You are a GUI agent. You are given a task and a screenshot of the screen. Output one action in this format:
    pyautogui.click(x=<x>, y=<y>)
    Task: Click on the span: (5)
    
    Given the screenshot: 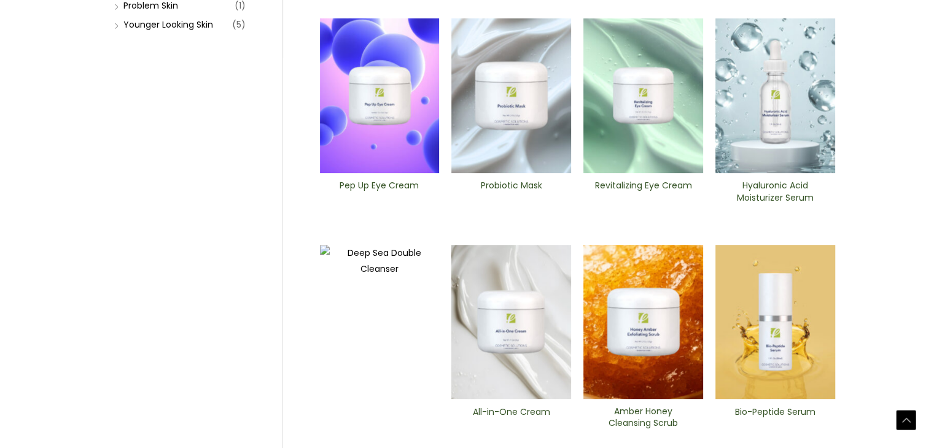 What is the action you would take?
    pyautogui.click(x=239, y=25)
    